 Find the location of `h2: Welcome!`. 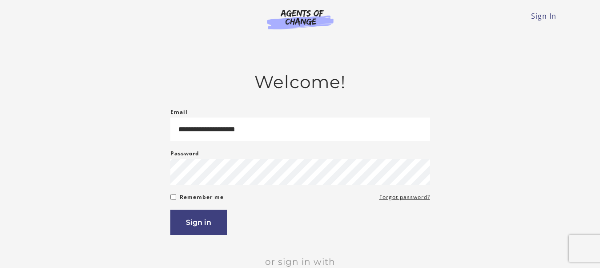

h2: Welcome! is located at coordinates (300, 82).